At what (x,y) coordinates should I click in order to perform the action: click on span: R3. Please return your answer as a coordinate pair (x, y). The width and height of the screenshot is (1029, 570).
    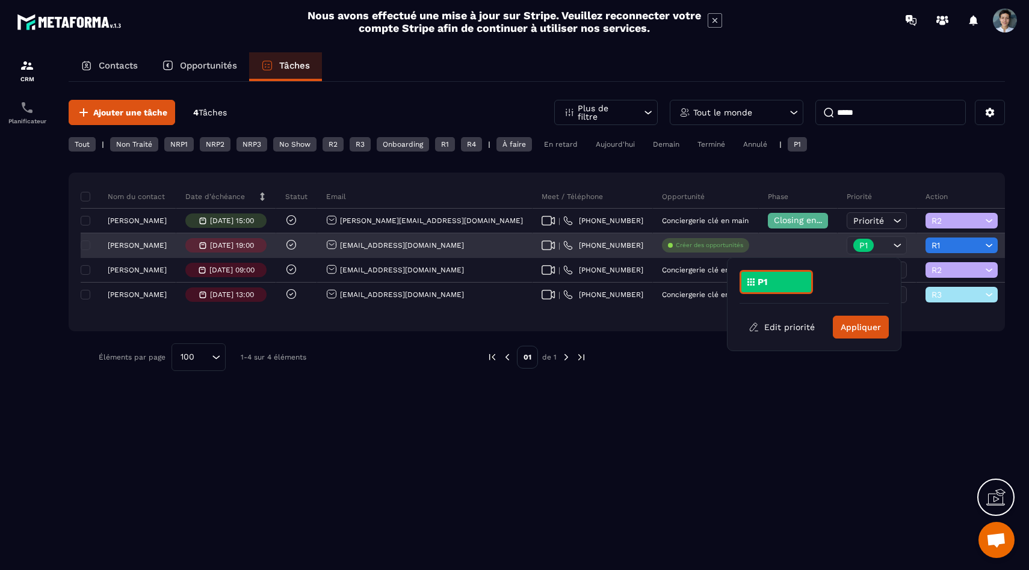
    Looking at the image, I should click on (957, 295).